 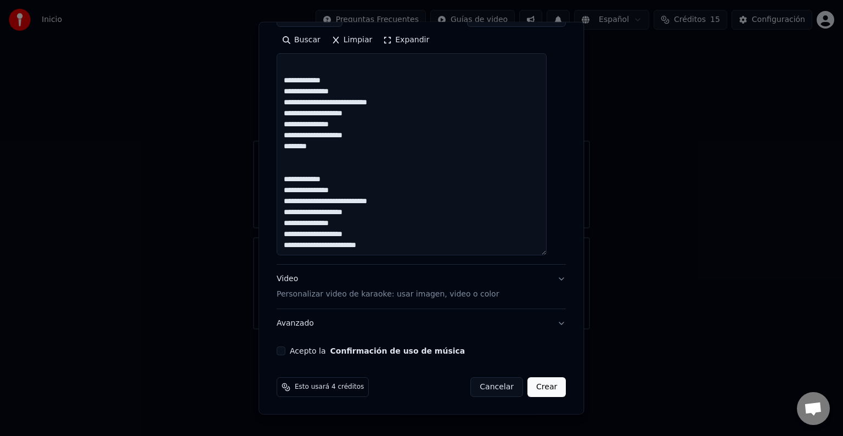 I want to click on button: Limpiar, so click(x=352, y=40).